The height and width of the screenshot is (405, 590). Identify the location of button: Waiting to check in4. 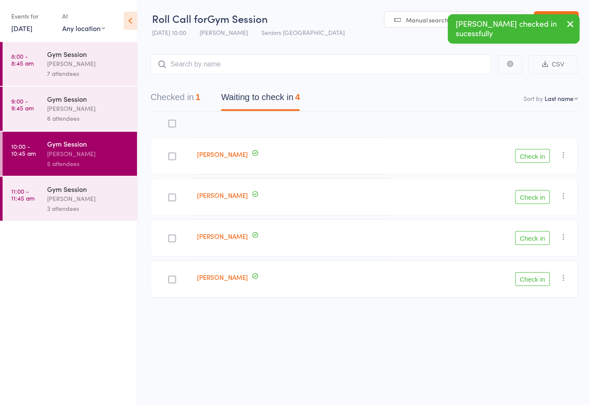
(260, 100).